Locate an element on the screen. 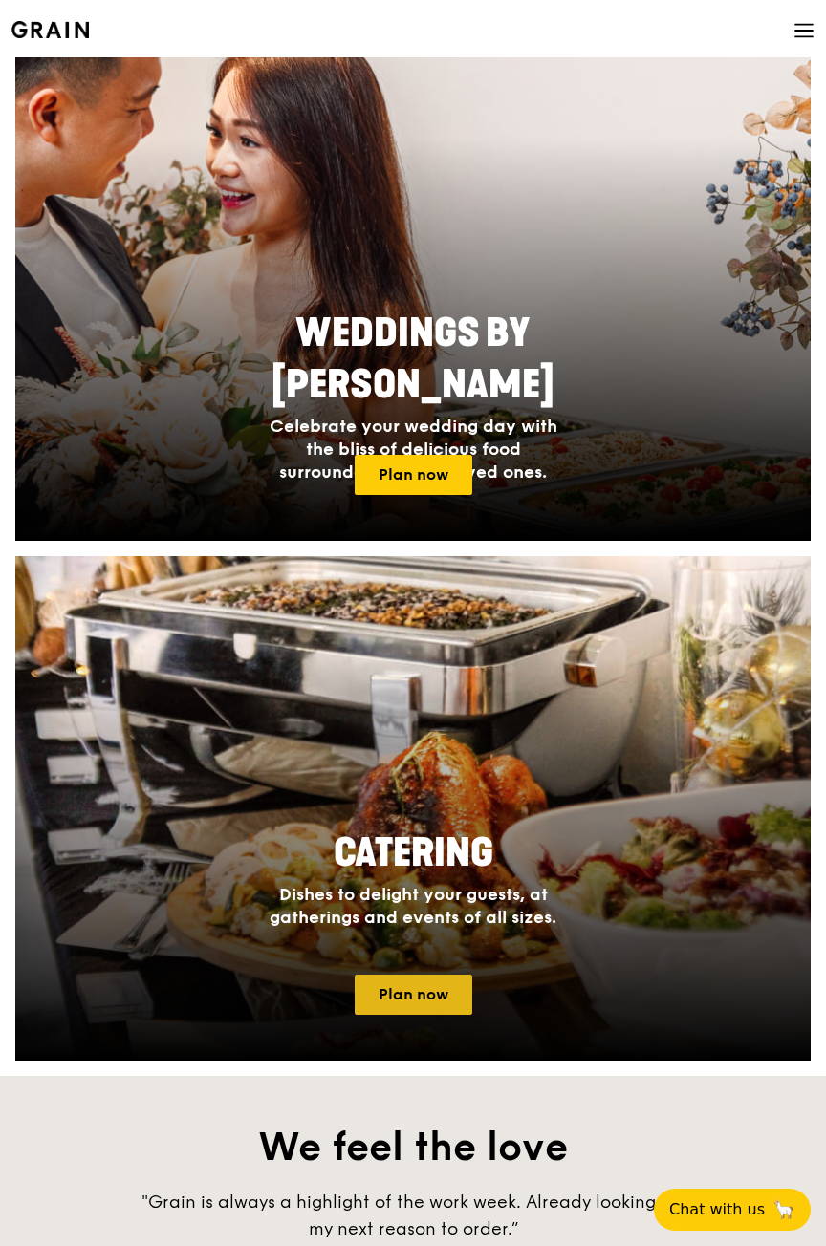 This screenshot has height=1246, width=826. img: Grain is located at coordinates (50, 30).